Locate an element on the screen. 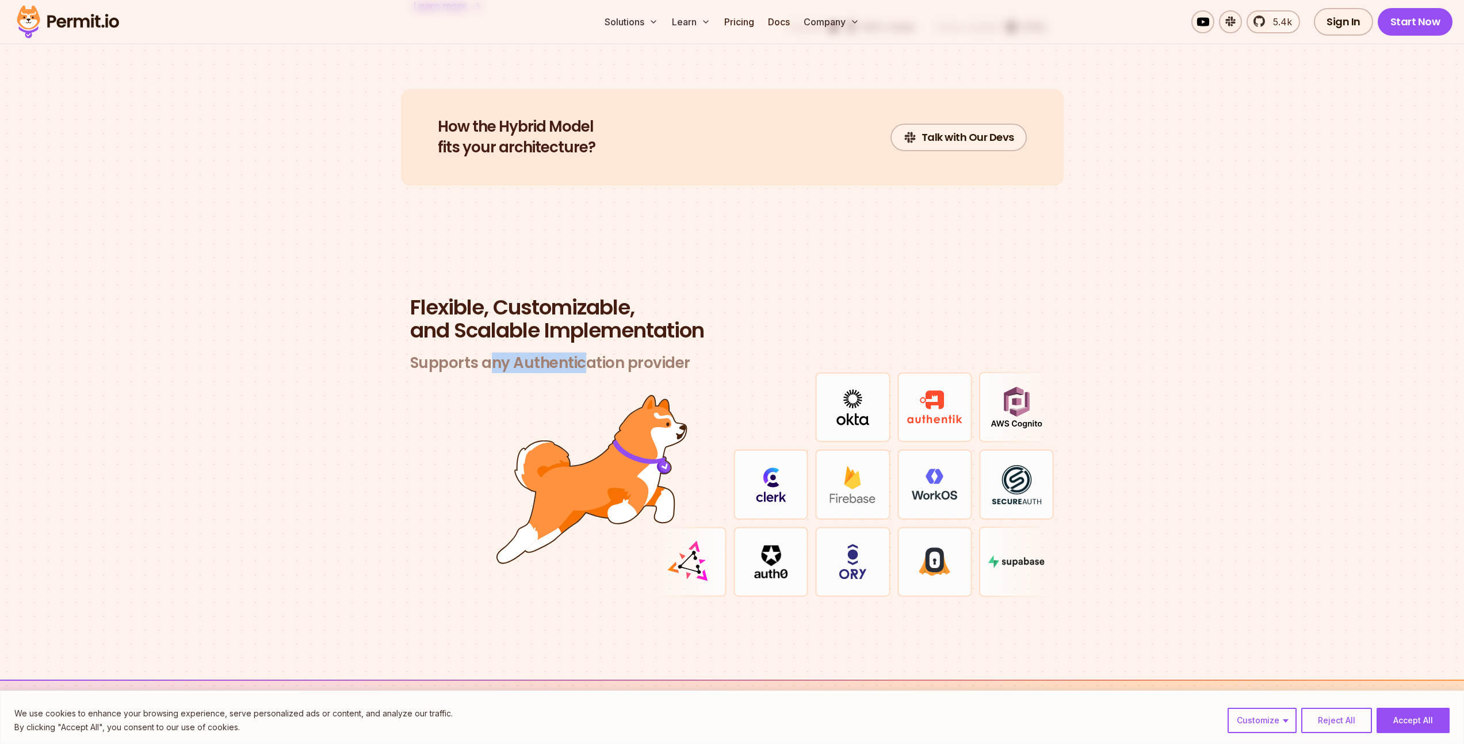 This screenshot has height=744, width=1464. button: Company is located at coordinates (831, 22).